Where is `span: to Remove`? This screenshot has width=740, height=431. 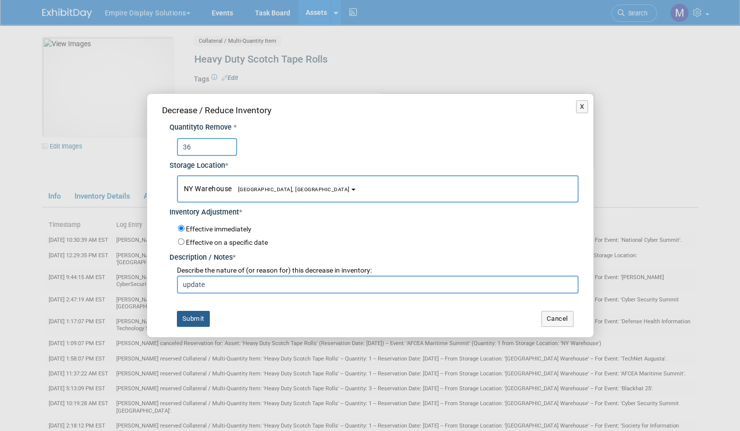
span: to Remove is located at coordinates (214, 127).